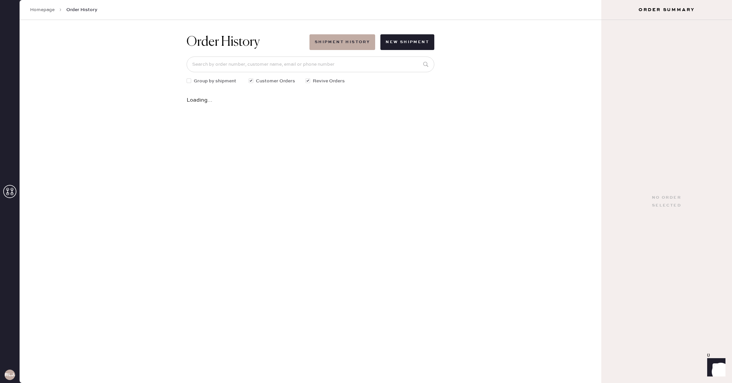  What do you see at coordinates (667, 202) in the screenshot?
I see `div: No order selected` at bounding box center [667, 202].